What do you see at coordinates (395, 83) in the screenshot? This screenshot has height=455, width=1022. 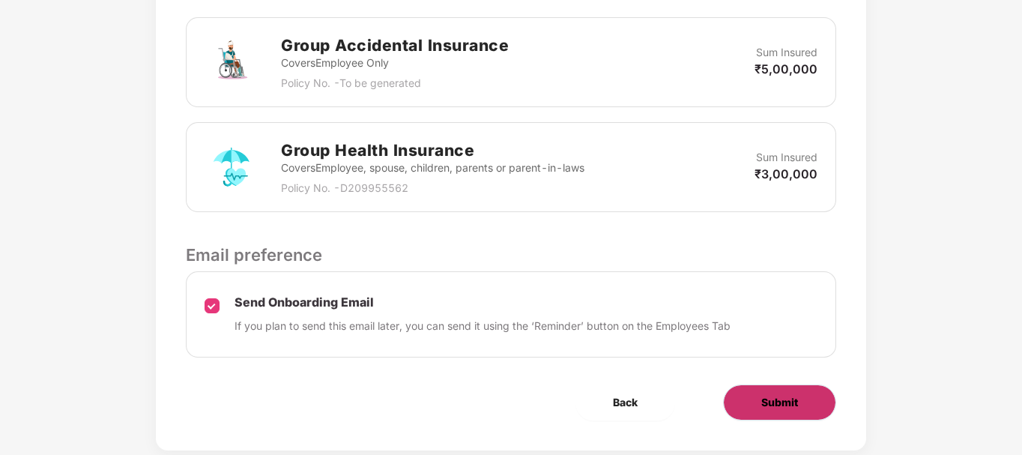 I see `p: Policy No. - To be generated` at bounding box center [395, 83].